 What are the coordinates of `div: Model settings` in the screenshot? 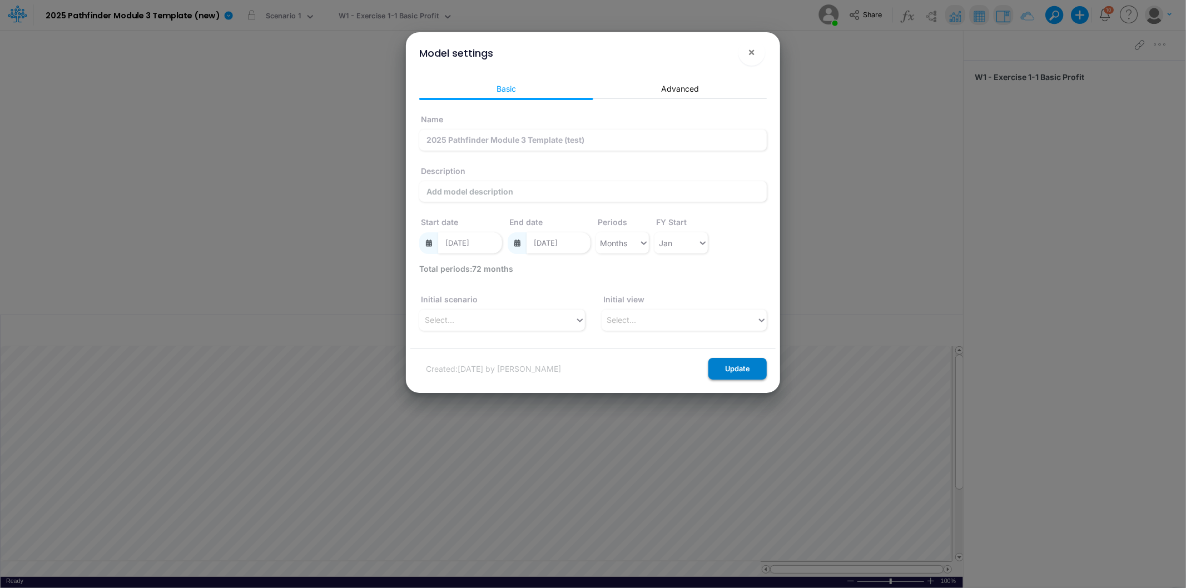 It's located at (456, 53).